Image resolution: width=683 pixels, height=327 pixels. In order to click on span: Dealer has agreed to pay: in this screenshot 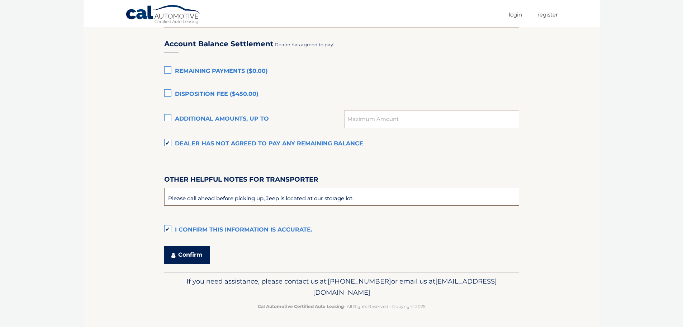, I will do `click(304, 44)`.